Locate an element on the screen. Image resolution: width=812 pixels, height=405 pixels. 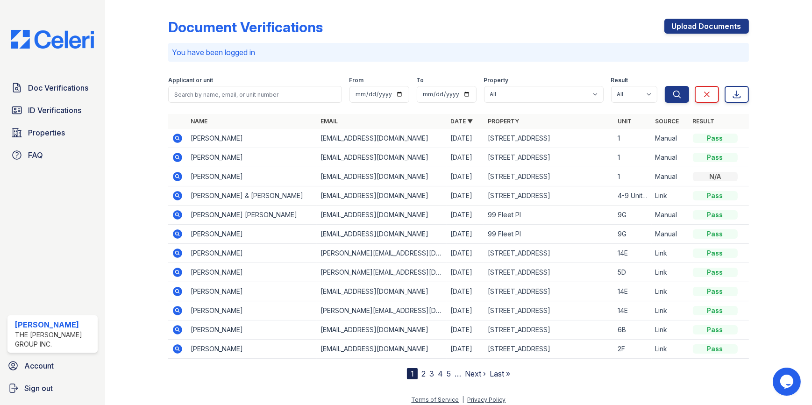
div: 1 is located at coordinates (412, 374).